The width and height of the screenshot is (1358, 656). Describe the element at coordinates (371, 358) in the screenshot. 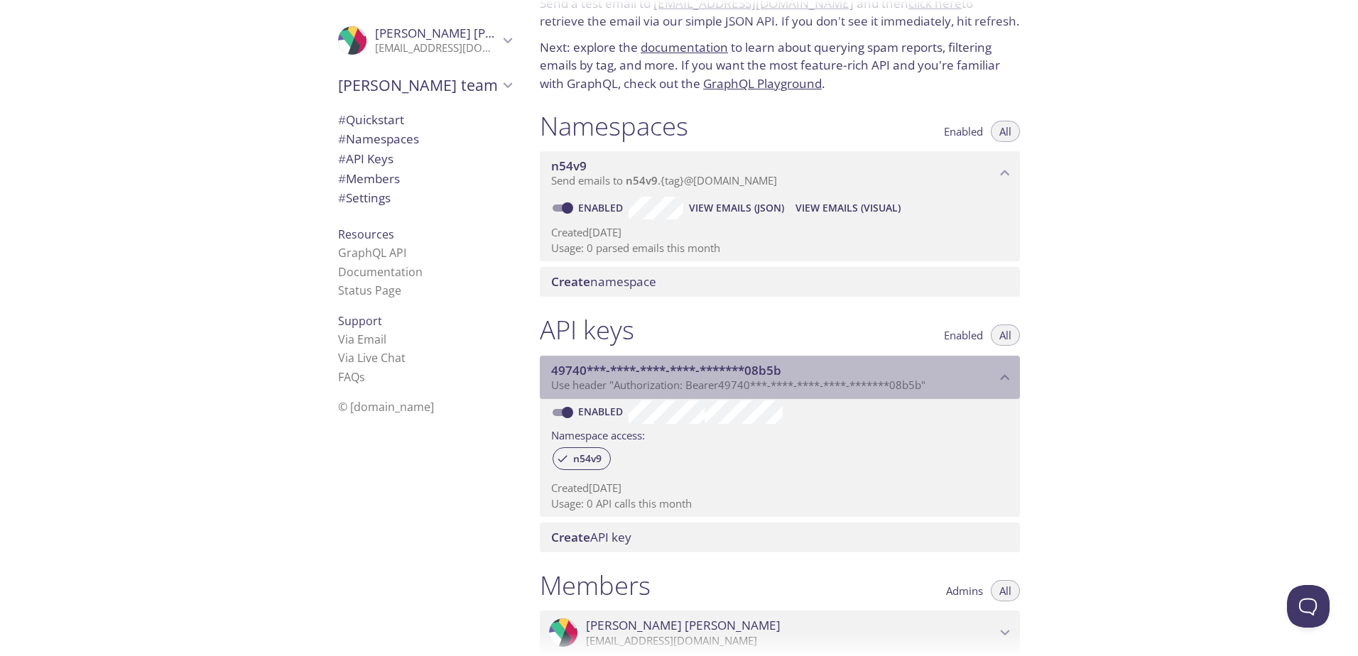

I see `a: Via Live Chat` at that location.